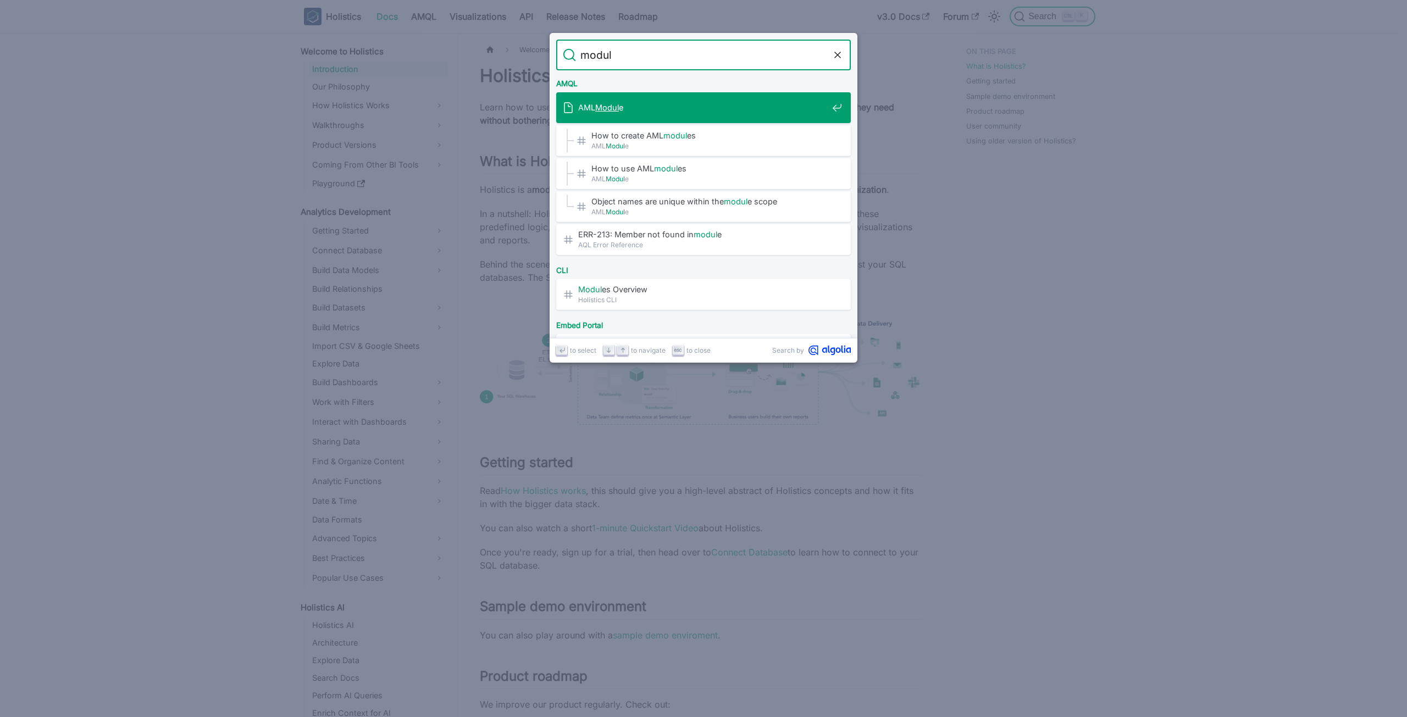 This screenshot has width=1407, height=717. Describe the element at coordinates (703, 174) in the screenshot. I see `a: How to use AMLmodules​AMLModule` at that location.